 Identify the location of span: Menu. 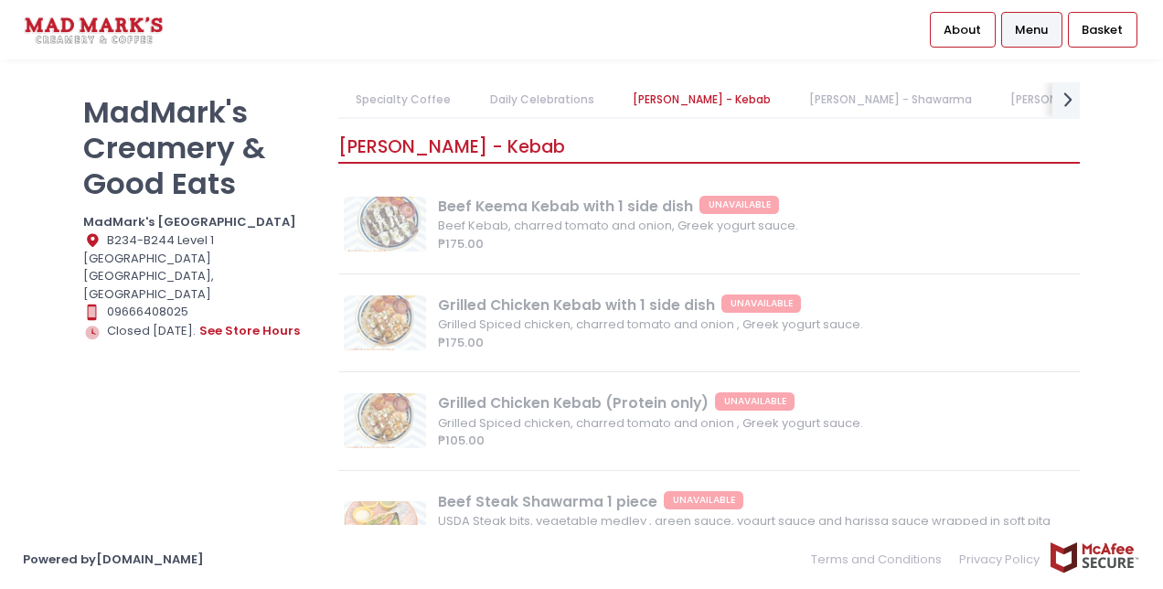
(1031, 30).